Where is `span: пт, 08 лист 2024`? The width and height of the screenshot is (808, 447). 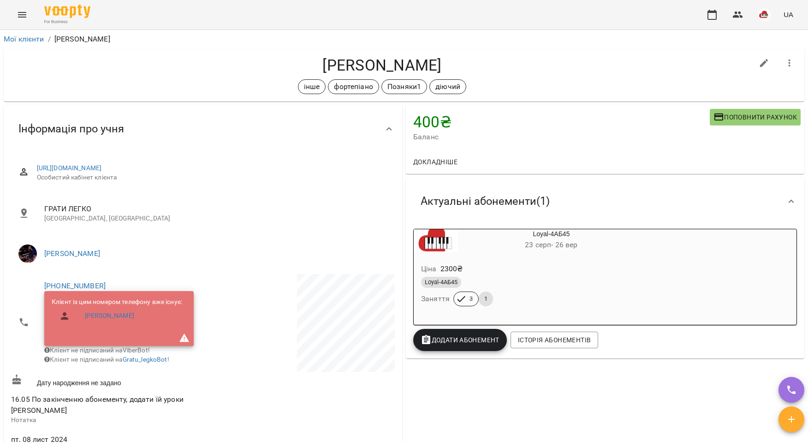
span: пт, 08 лист 2024 is located at coordinates (106, 439).